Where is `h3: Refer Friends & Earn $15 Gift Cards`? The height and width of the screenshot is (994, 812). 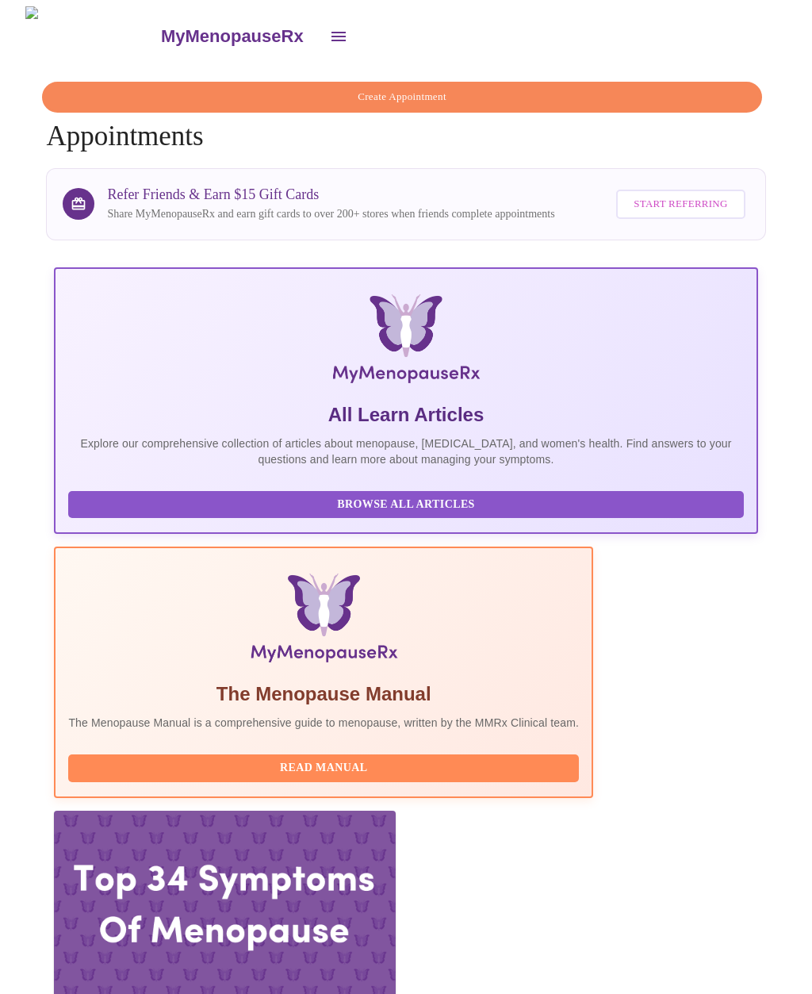
h3: Refer Friends & Earn $15 Gift Cards is located at coordinates (331, 194).